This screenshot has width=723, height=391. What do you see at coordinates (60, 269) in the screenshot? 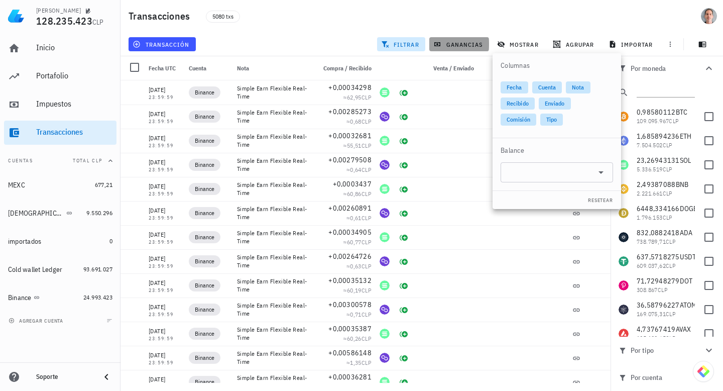
I see `a: Cold wallet Ledger 93.691.027` at bounding box center [60, 269].